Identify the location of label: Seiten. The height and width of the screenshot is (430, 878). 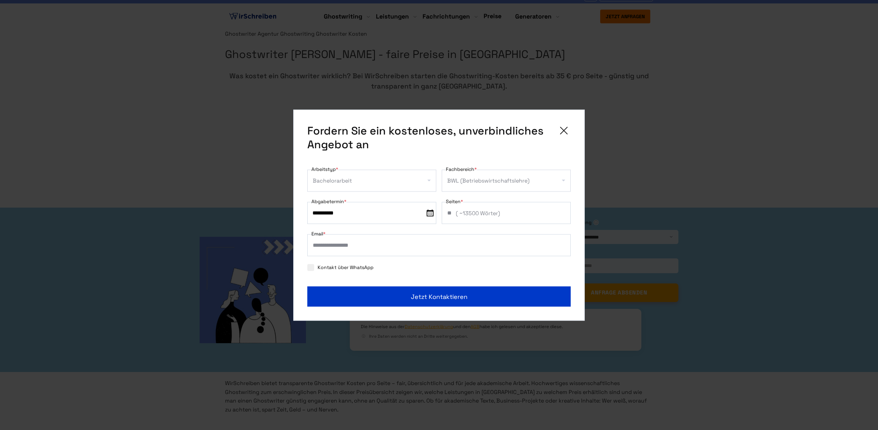
(454, 201).